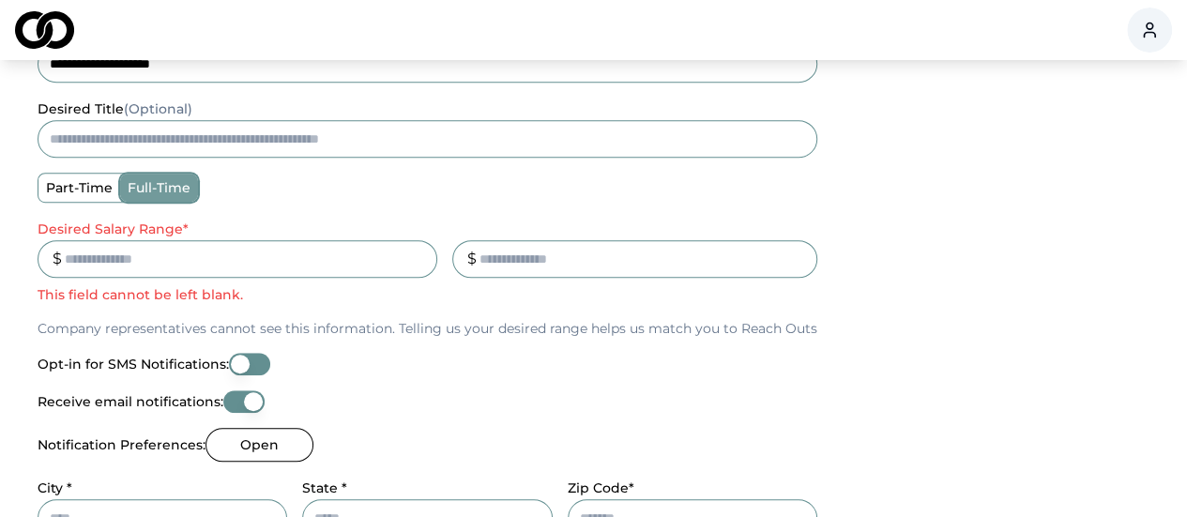 This screenshot has height=517, width=1187. I want to click on img: logo, so click(44, 30).